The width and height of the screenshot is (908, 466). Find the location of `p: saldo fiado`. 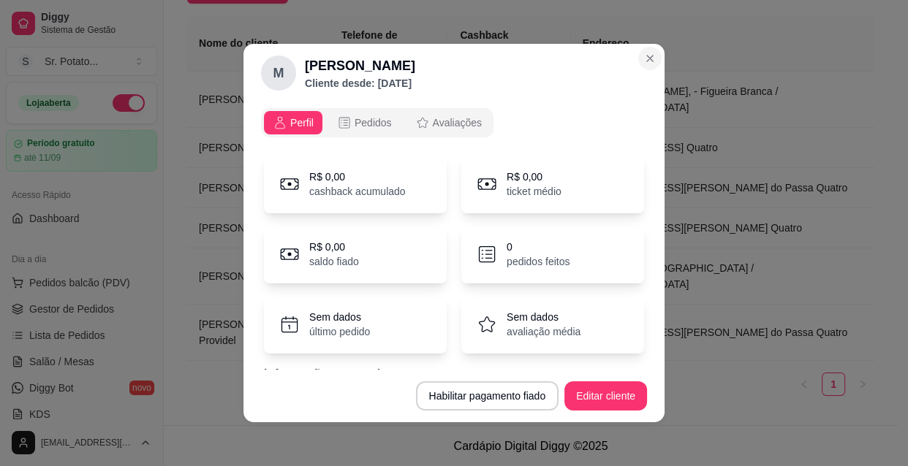

p: saldo fiado is located at coordinates (334, 262).